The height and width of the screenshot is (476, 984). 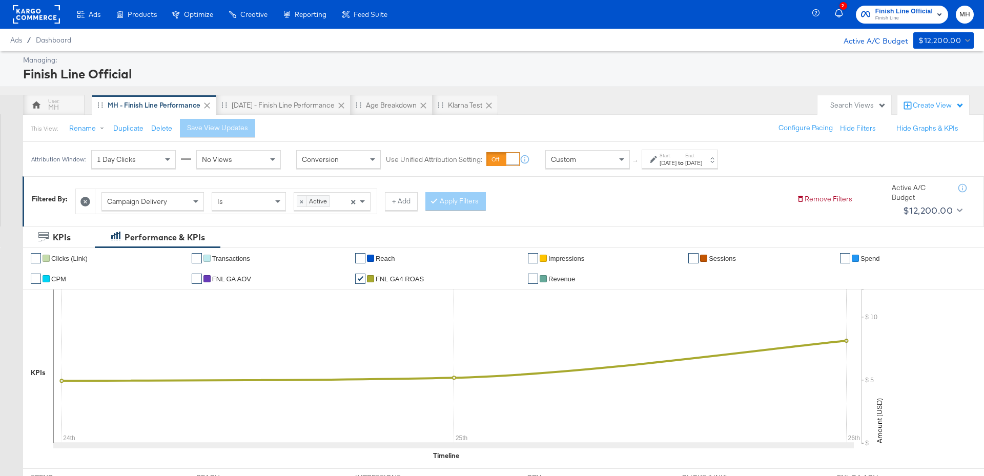 What do you see at coordinates (465, 105) in the screenshot?
I see `div: Klarna Test` at bounding box center [465, 105].